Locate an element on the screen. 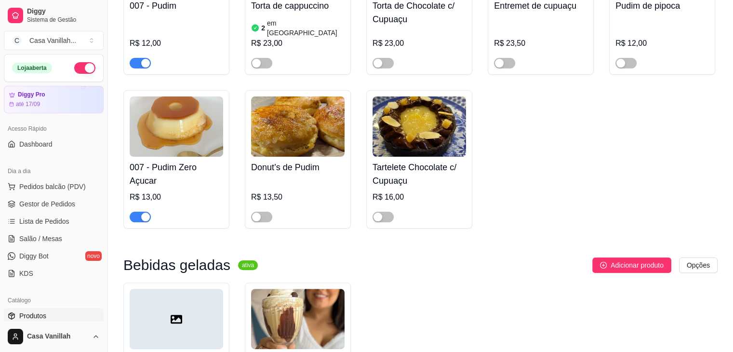  a: Gestor de Pedidos is located at coordinates (54, 204).